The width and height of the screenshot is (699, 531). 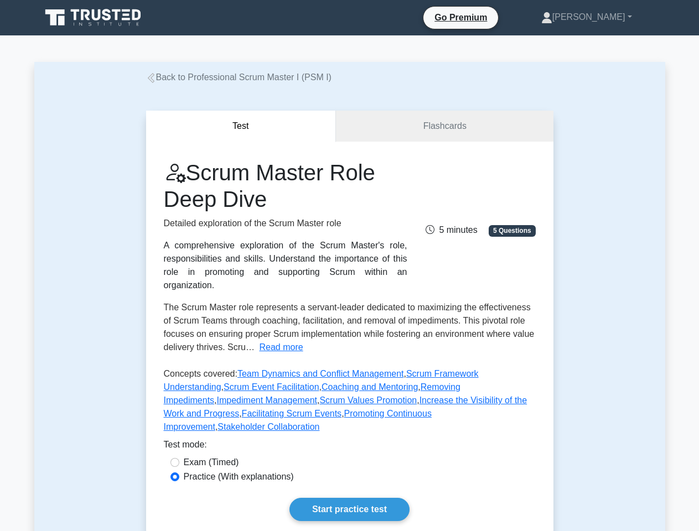 I want to click on a: Go Premium, so click(x=460, y=17).